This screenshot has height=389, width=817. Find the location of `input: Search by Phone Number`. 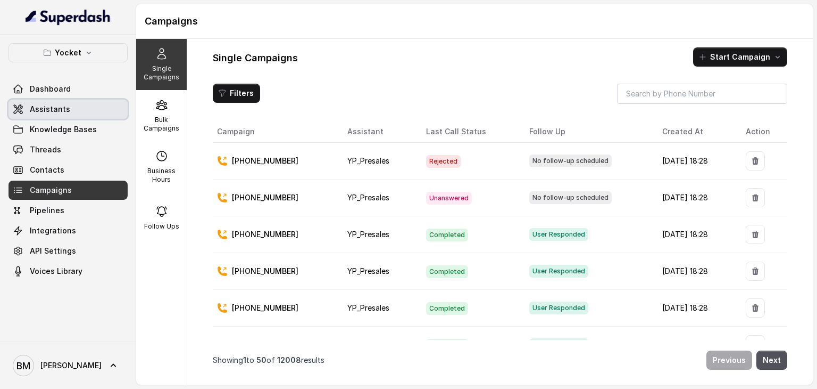

input: Search by Phone Number is located at coordinates (703, 94).